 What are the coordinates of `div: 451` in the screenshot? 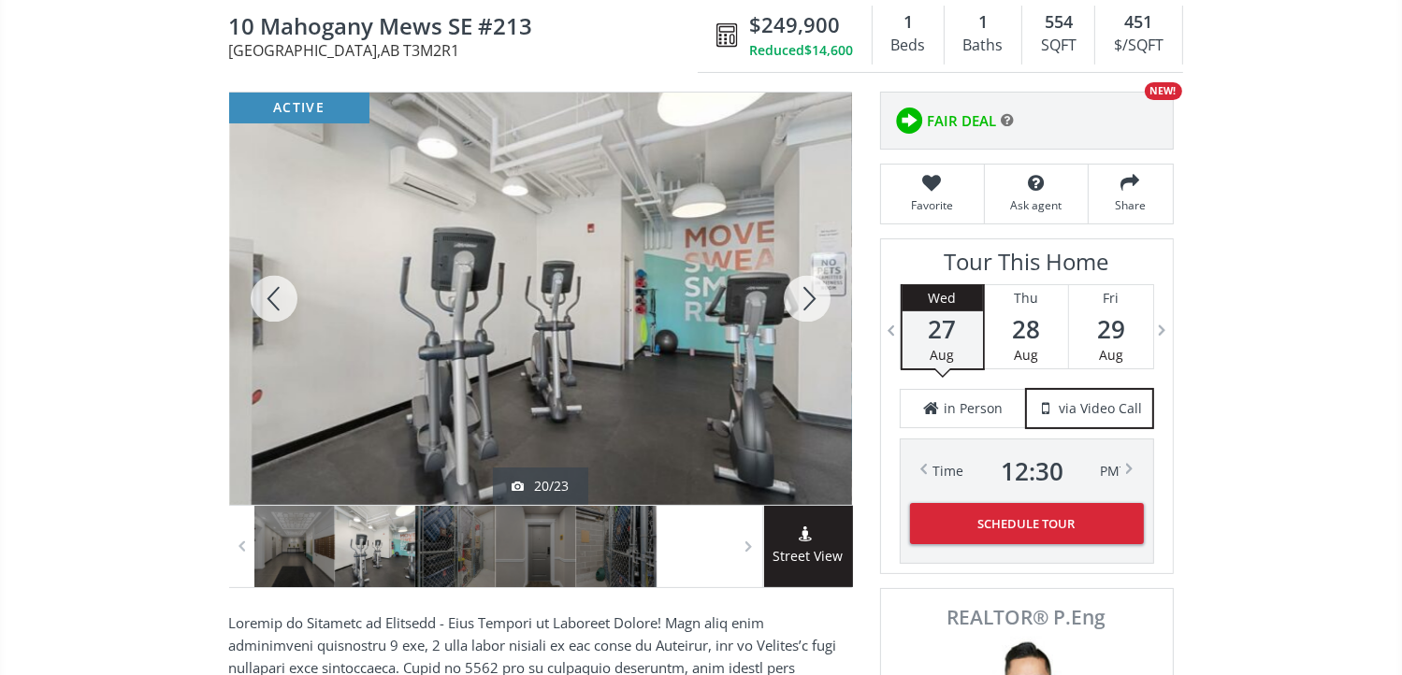 It's located at (1138, 22).